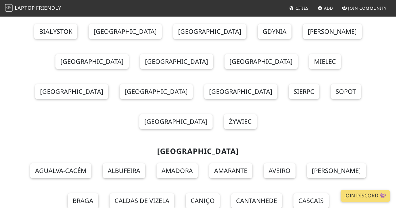 This screenshot has height=208, width=396. What do you see at coordinates (364, 8) in the screenshot?
I see `a: Join Community` at bounding box center [364, 8].